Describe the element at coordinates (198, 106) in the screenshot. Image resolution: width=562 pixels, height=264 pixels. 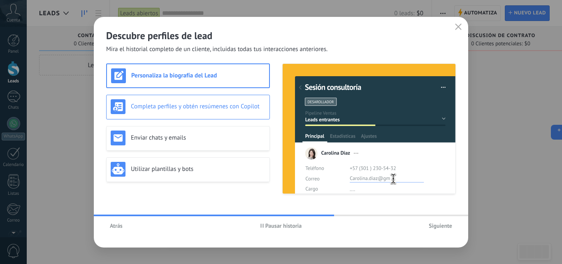
I see `h3: Completa perfiles y obtén resúmenes con Copilot` at that location.